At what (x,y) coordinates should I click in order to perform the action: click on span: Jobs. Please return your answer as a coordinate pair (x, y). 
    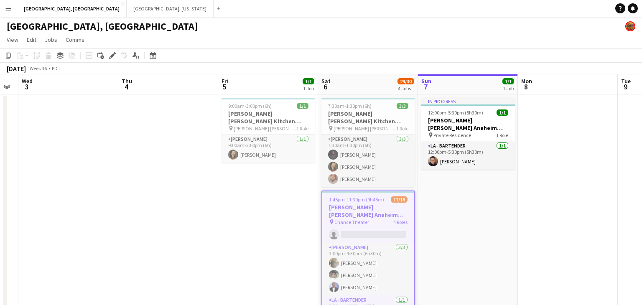
    Looking at the image, I should click on (51, 40).